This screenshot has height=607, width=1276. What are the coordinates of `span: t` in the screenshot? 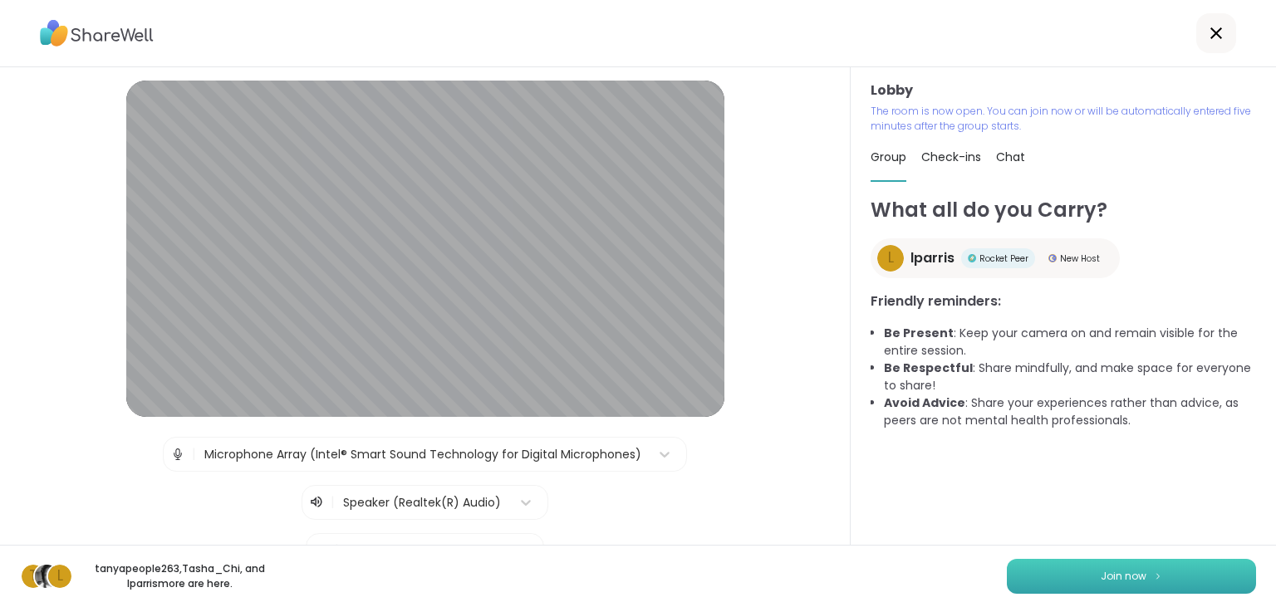 It's located at (33, 576).